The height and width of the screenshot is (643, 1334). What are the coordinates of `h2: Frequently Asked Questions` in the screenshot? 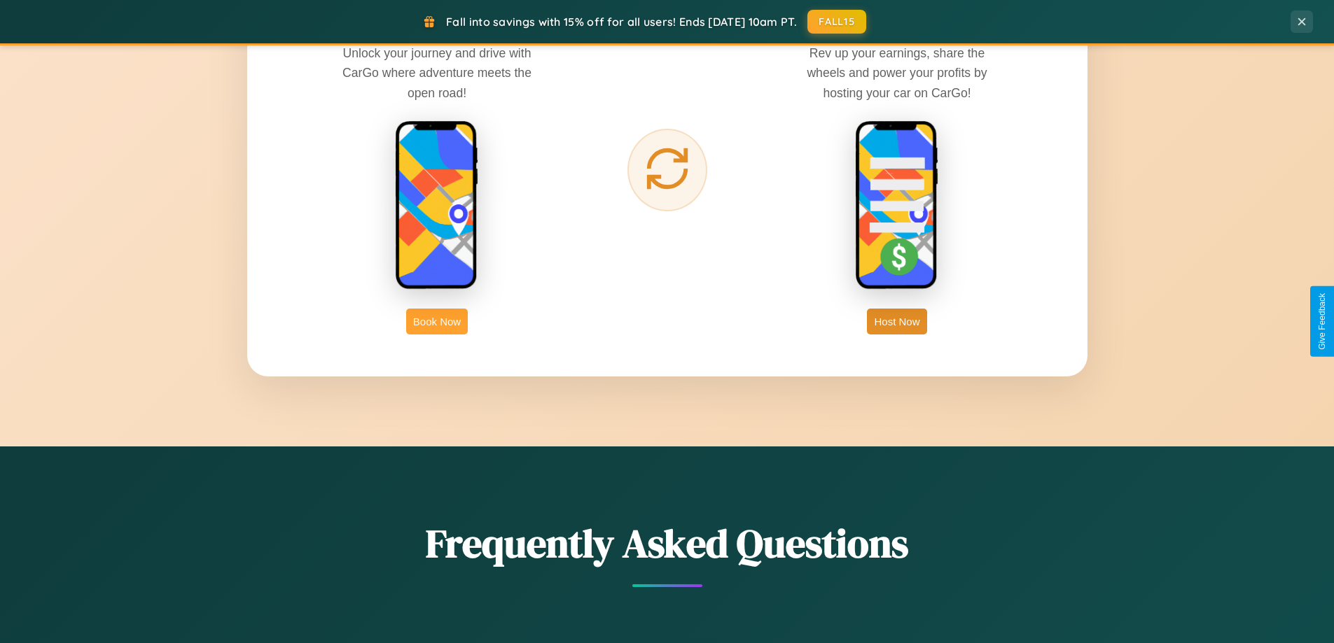 It's located at (667, 543).